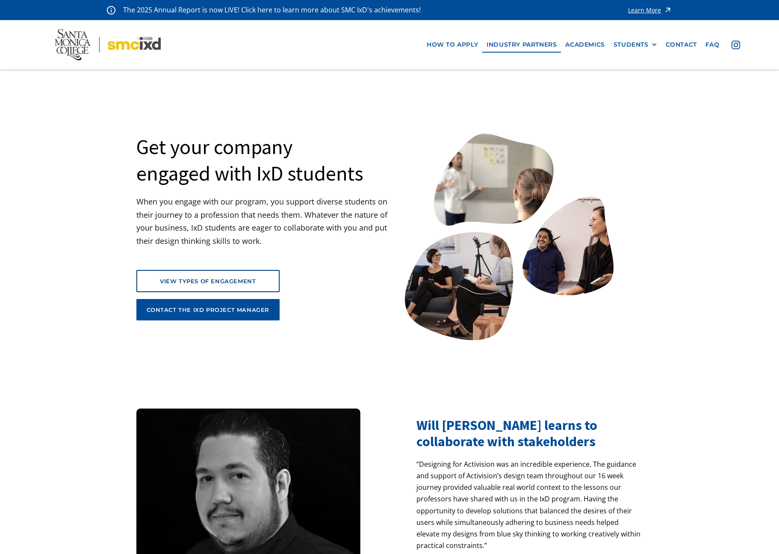 The image size is (779, 554). Describe the element at coordinates (668, 10) in the screenshot. I see `img: icon - arrow - alert` at that location.